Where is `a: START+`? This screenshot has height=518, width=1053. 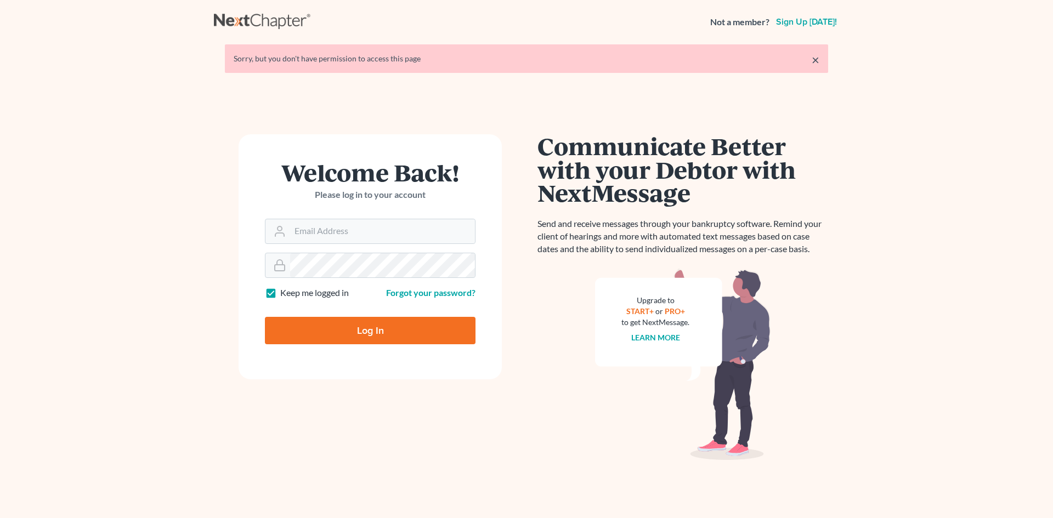
a: START+ is located at coordinates (640, 311).